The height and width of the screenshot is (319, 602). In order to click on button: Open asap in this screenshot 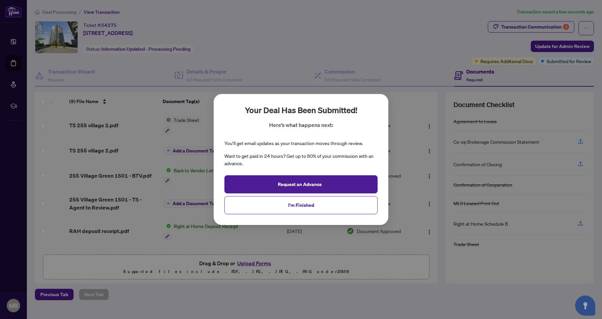, I will do `click(585, 306)`.